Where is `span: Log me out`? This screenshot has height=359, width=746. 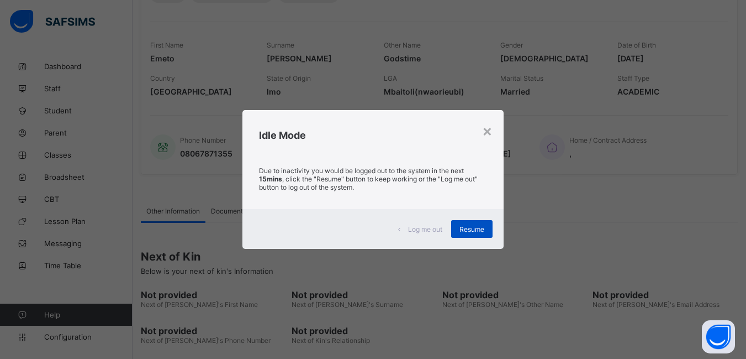 span: Log me out is located at coordinates (425, 229).